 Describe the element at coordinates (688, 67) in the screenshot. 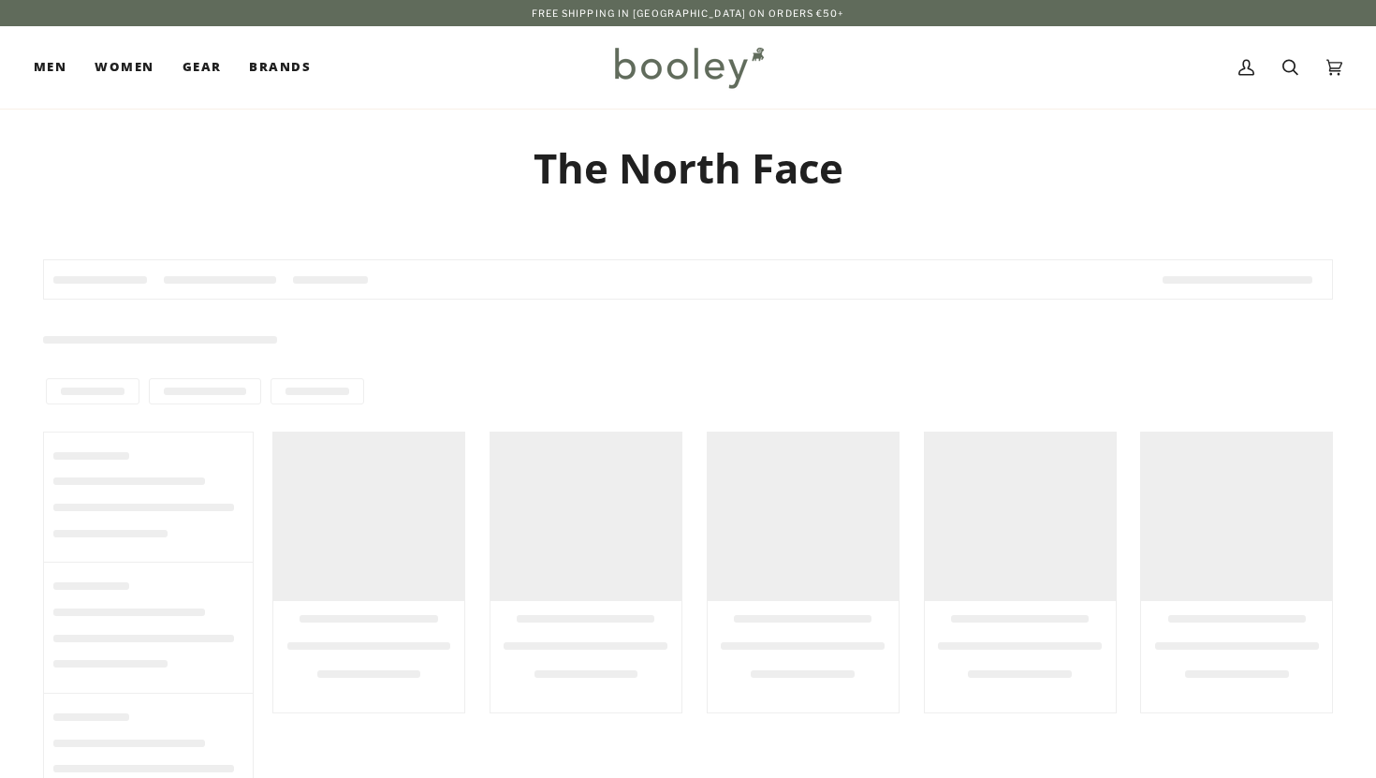

I see `img: Booley` at that location.